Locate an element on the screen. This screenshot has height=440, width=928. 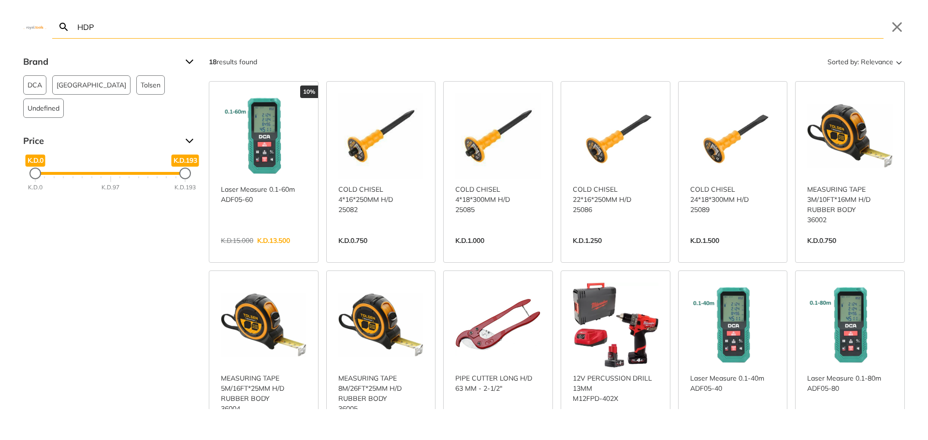
svg: Search is located at coordinates (64, 27).